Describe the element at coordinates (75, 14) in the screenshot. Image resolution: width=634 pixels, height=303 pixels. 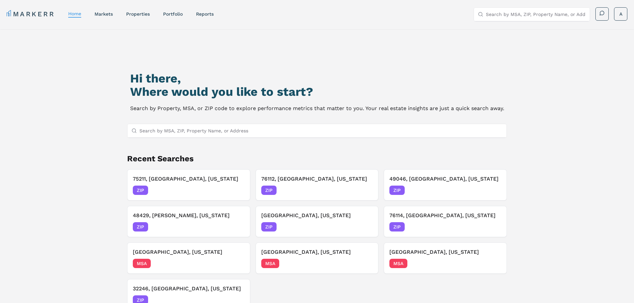
I see `a: home` at that location.